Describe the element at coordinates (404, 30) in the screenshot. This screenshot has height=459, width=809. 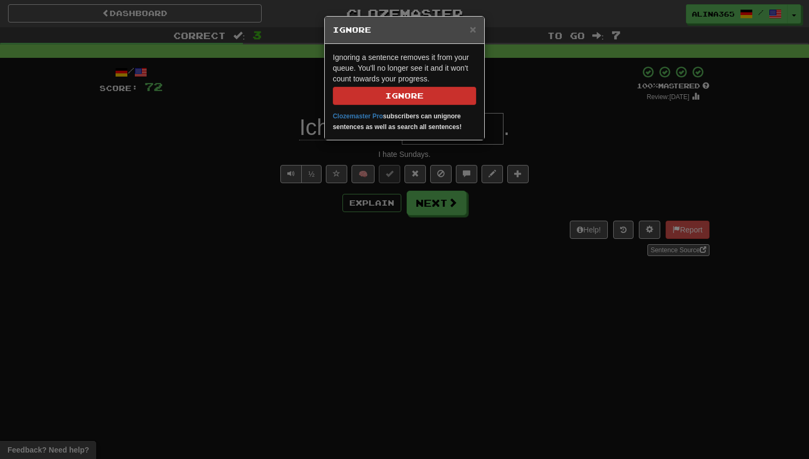
I see `h5: Ignore` at that location.